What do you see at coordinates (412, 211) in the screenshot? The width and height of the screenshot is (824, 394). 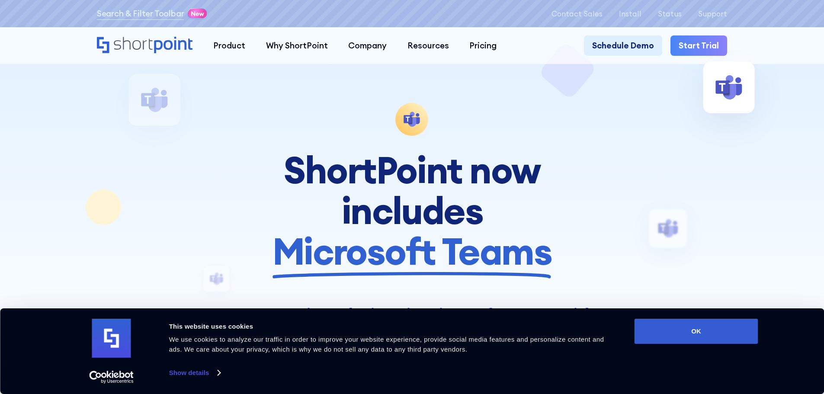 I see `h1: ShortPoint now includes` at bounding box center [412, 211].